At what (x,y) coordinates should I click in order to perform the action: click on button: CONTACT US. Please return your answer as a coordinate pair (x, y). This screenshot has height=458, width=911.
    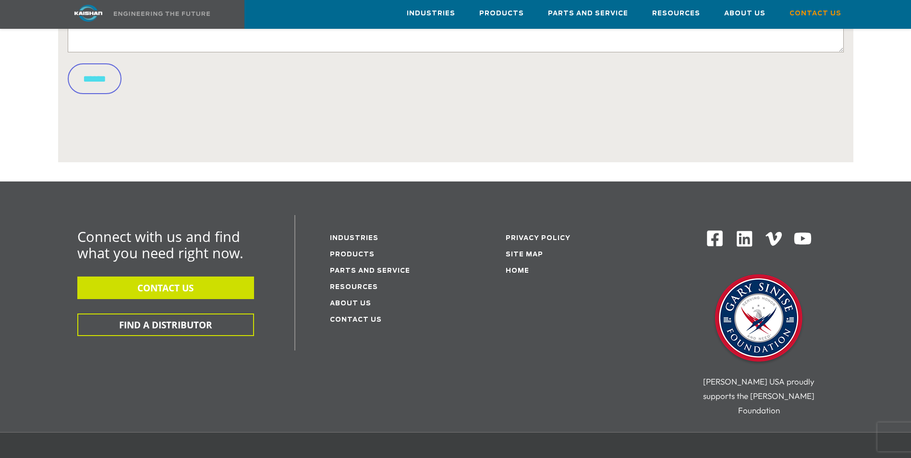
    Looking at the image, I should click on (166, 288).